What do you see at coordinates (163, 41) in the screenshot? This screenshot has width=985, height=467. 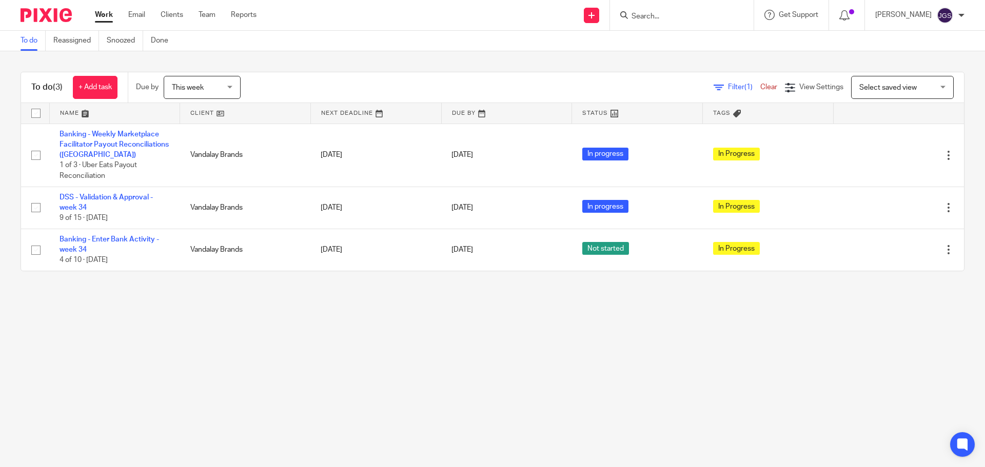 I see `a: Done` at bounding box center [163, 41].